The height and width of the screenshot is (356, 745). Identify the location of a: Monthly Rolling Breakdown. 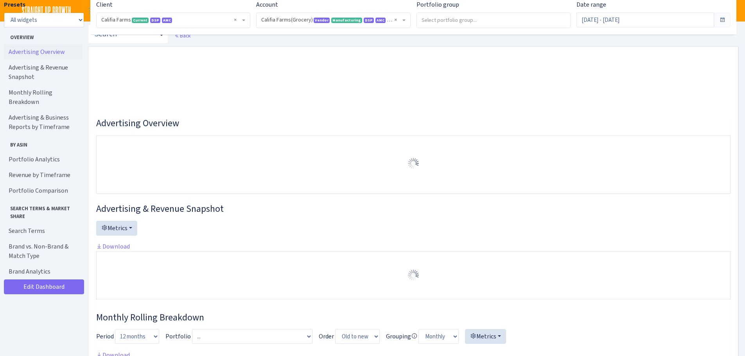
(43, 97).